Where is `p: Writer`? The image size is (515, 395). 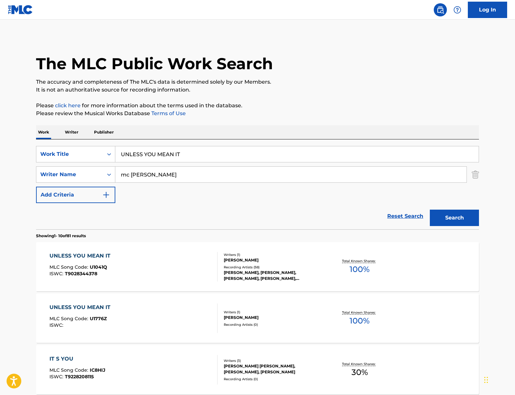 p: Writer is located at coordinates (71, 132).